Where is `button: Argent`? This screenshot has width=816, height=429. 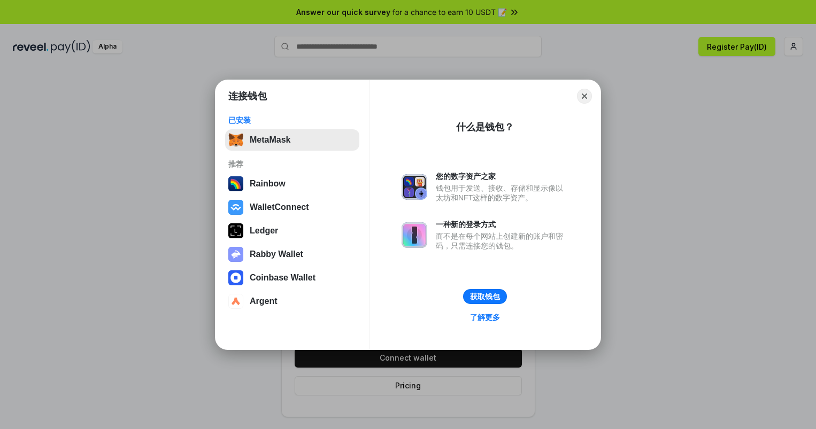 button: Argent is located at coordinates (292, 301).